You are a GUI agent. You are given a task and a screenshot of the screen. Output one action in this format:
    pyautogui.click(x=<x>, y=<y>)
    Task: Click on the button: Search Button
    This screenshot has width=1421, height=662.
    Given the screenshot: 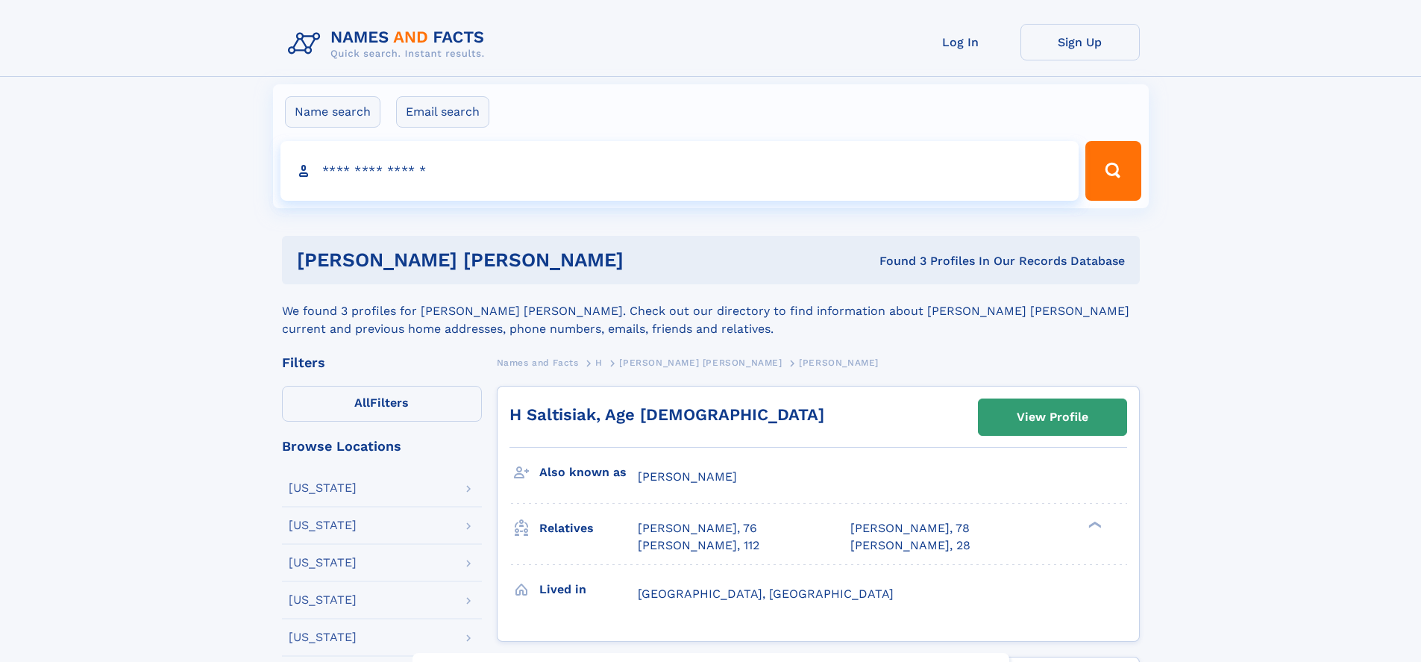 What is the action you would take?
    pyautogui.click(x=1113, y=171)
    